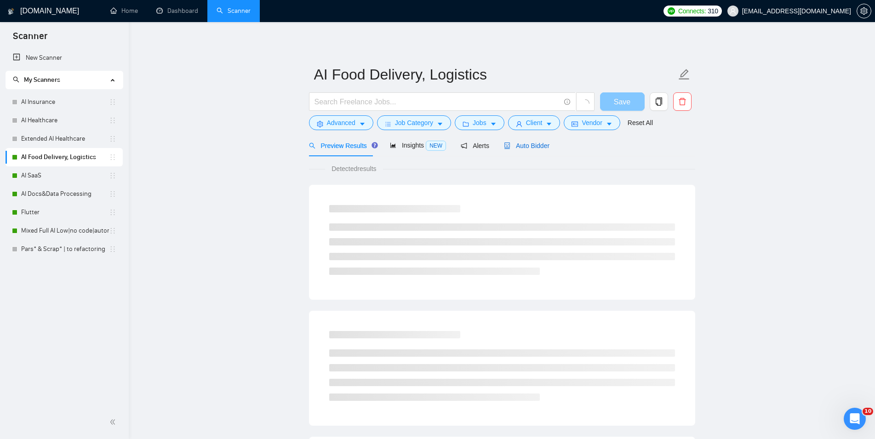 This screenshot has width=875, height=439. Describe the element at coordinates (65, 176) in the screenshot. I see `a: AI SaaS` at that location.